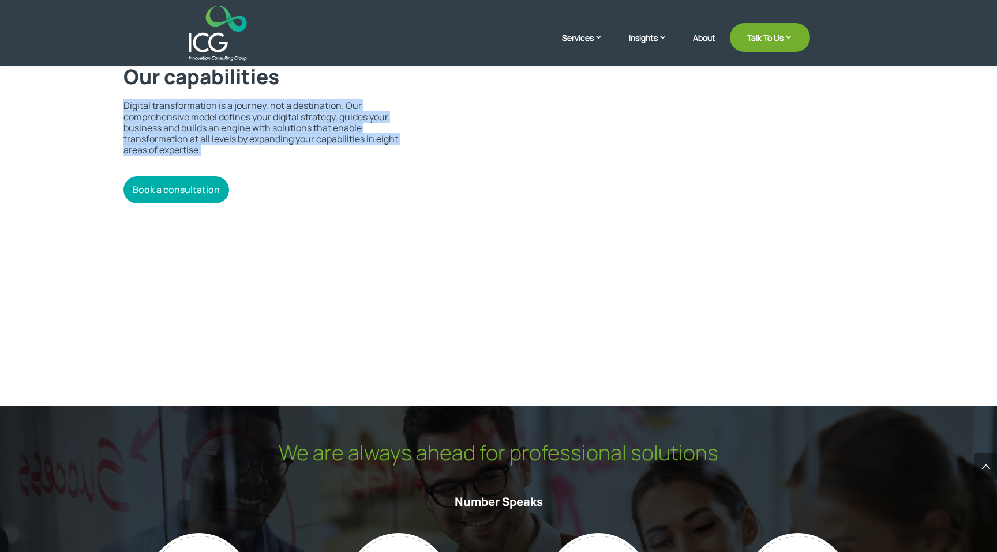 This screenshot has height=552, width=997. Describe the element at coordinates (704, 47) in the screenshot. I see `a: About` at that location.